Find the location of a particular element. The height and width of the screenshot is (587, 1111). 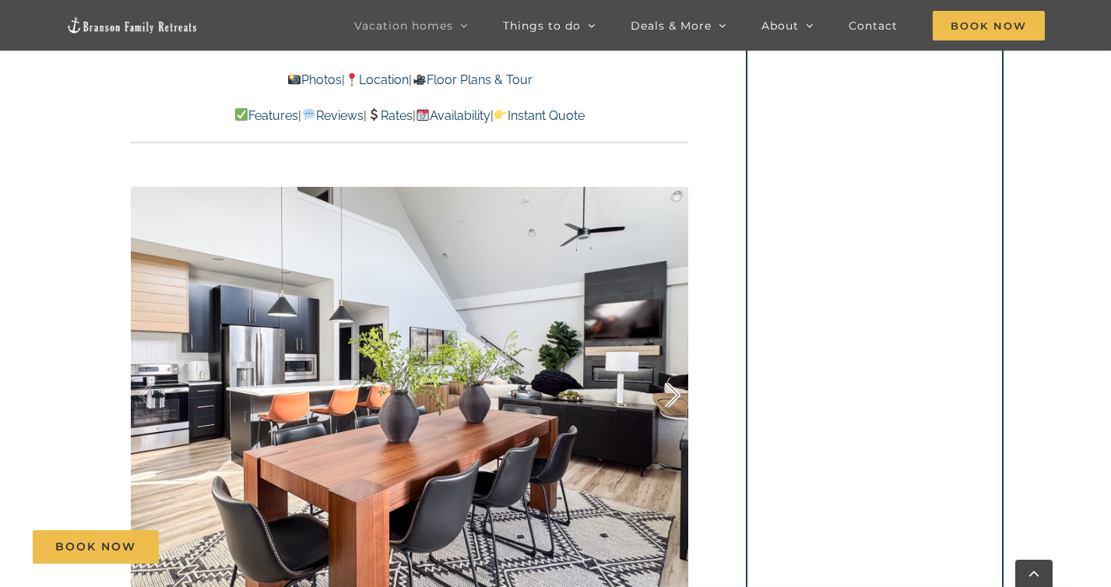

span: Deals & More is located at coordinates (671, 26).